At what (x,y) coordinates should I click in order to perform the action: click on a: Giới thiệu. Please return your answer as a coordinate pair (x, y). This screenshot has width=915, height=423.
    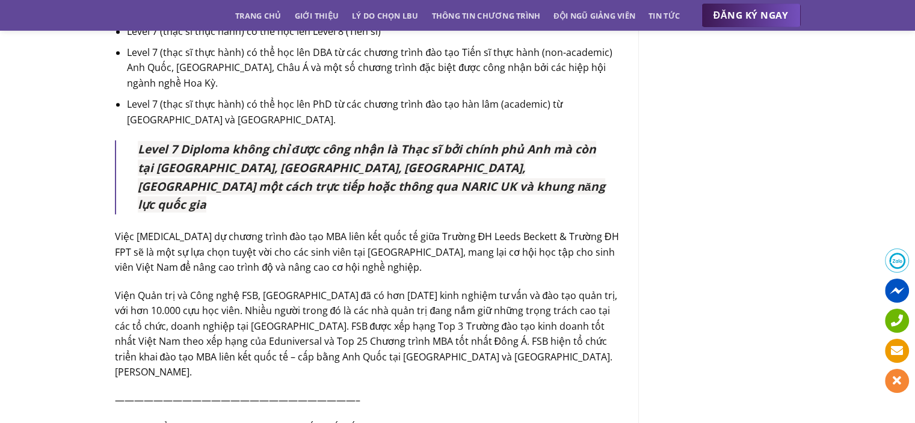
    Looking at the image, I should click on (316, 16).